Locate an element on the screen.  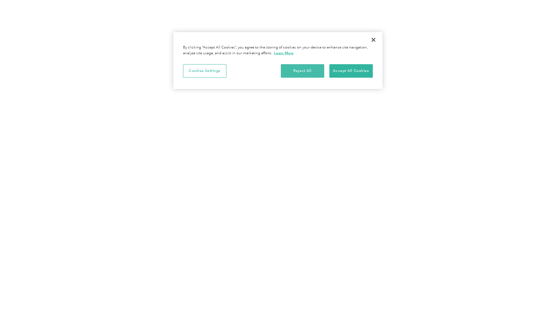
a: More information about your privacy, opens in a new tab is located at coordinates (284, 53).